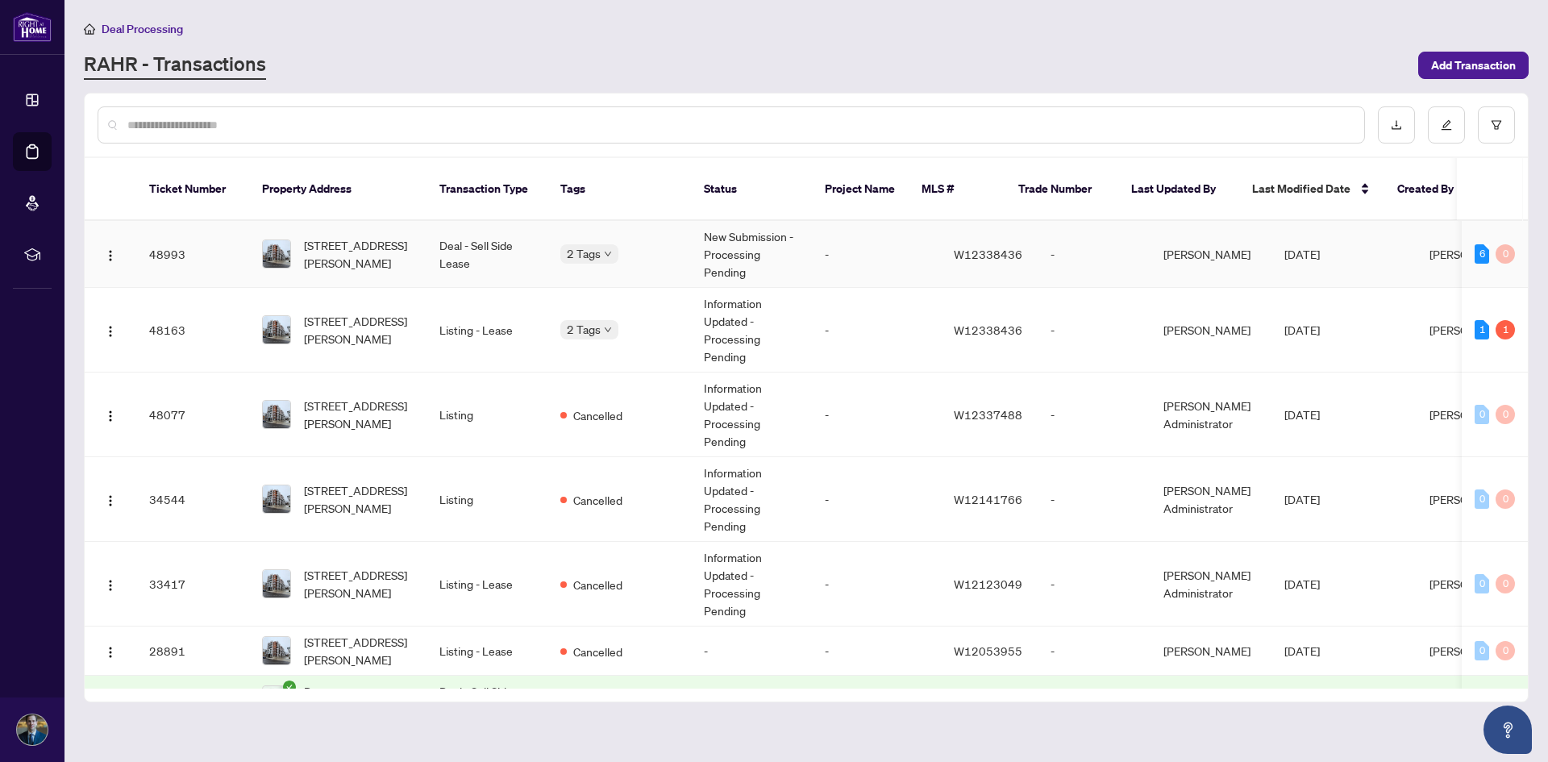  I want to click on span: W12141766, so click(988, 499).